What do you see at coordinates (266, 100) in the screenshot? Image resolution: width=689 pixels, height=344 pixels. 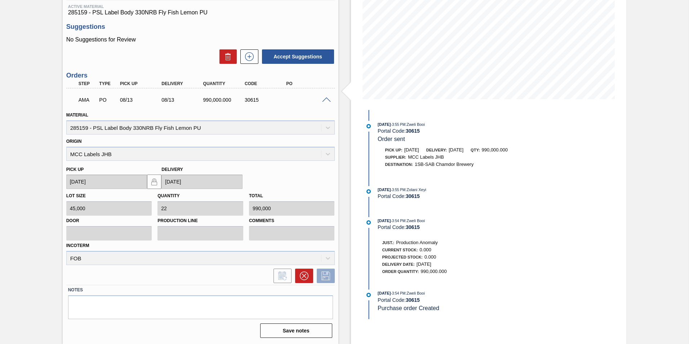 I see `div: 30615` at bounding box center [266, 100].